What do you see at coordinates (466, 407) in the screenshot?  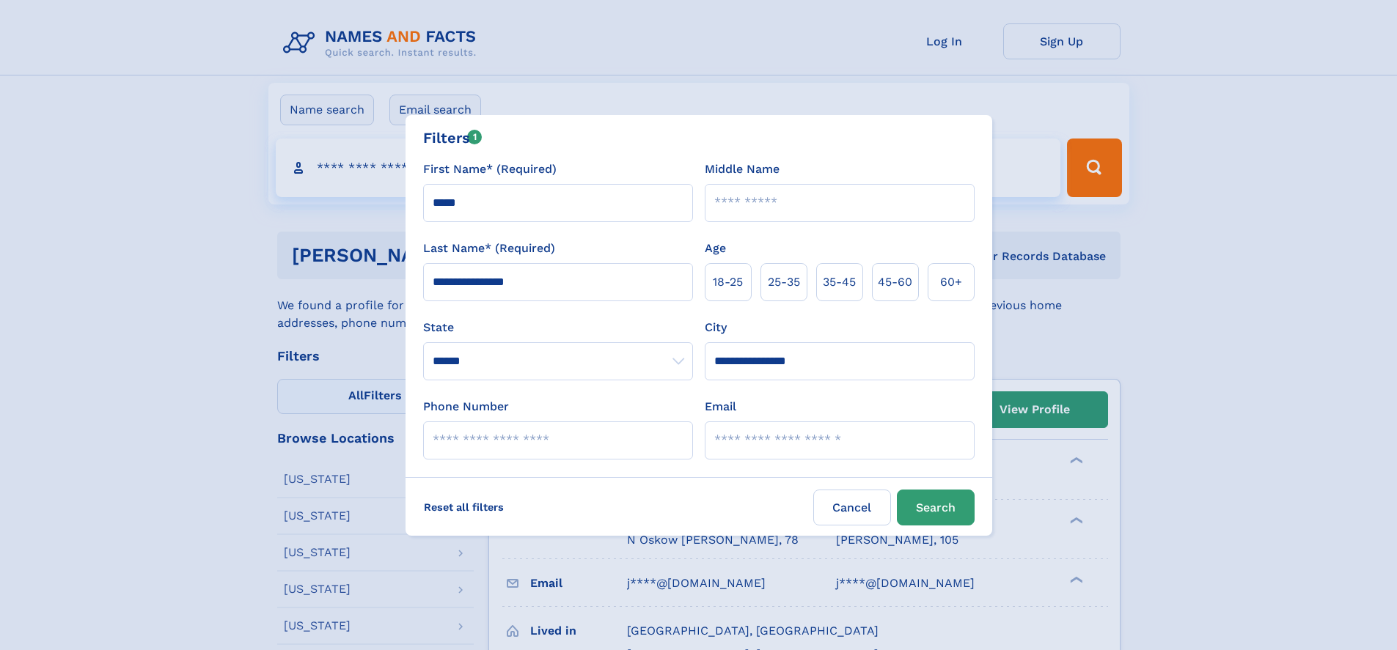 I see `label: Phone Number` at bounding box center [466, 407].